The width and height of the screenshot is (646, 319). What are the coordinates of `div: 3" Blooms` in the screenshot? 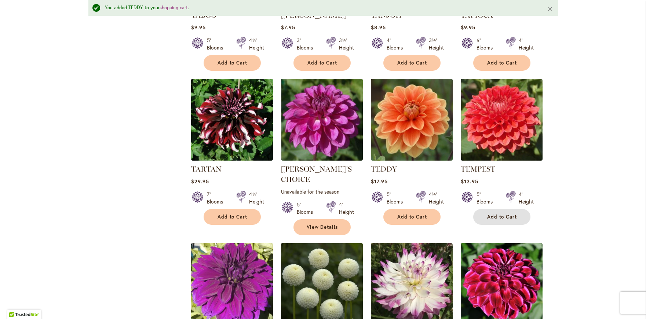 It's located at (307, 44).